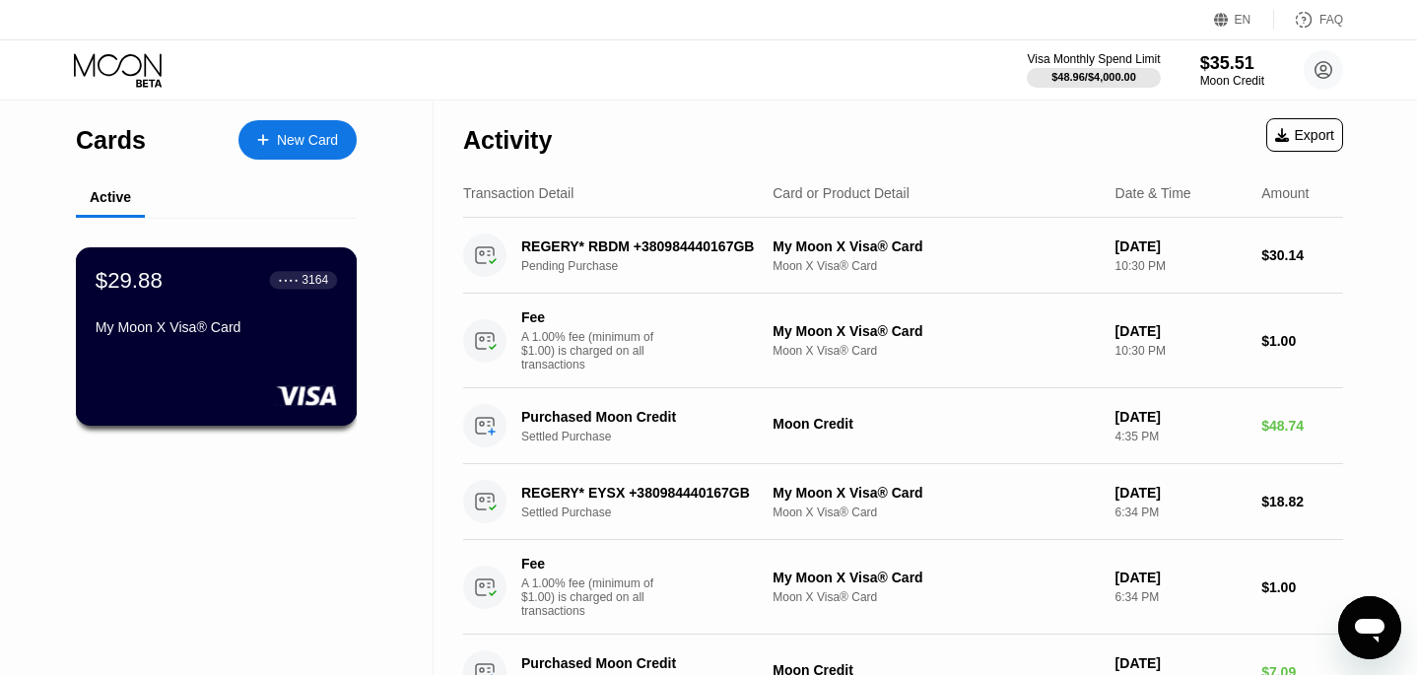 The image size is (1417, 675). What do you see at coordinates (1304, 135) in the screenshot?
I see `div: Export` at bounding box center [1304, 135].